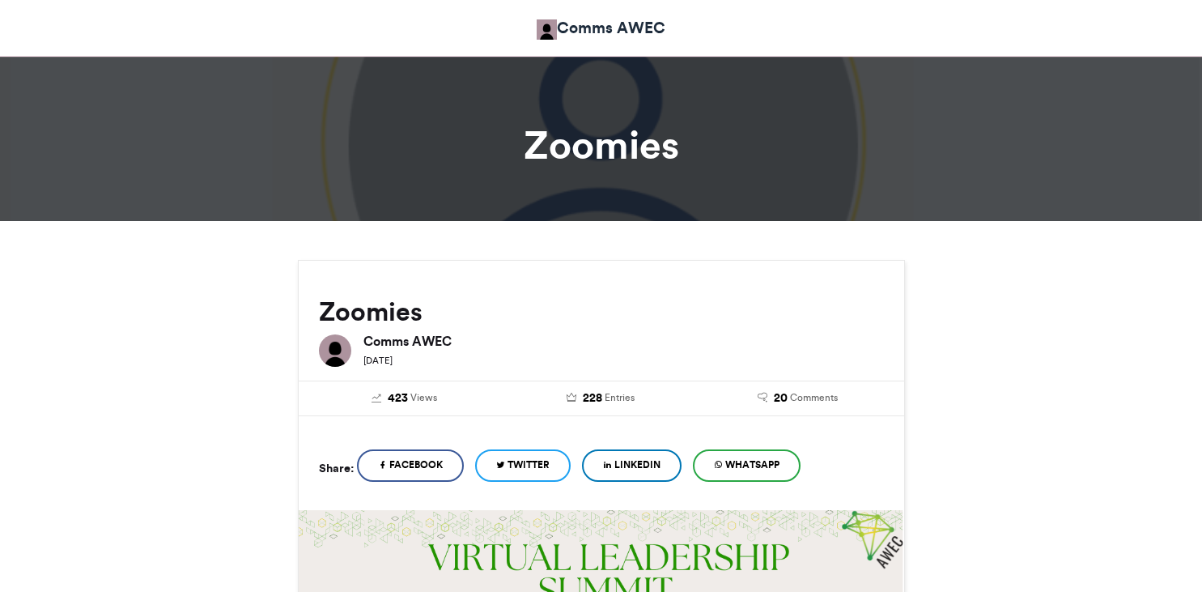 This screenshot has width=1202, height=592. What do you see at coordinates (813, 397) in the screenshot?
I see `span: Comments` at bounding box center [813, 397].